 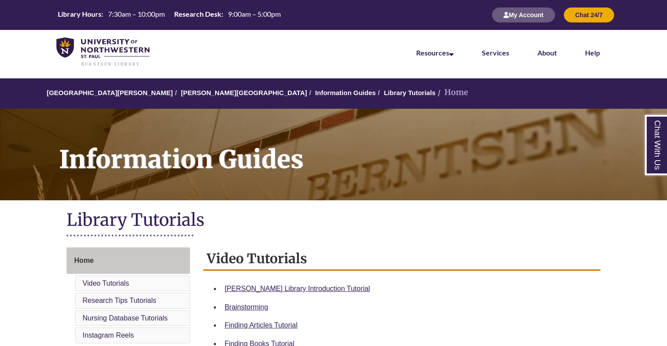 I want to click on h1: Library Tutorials, so click(x=333, y=221).